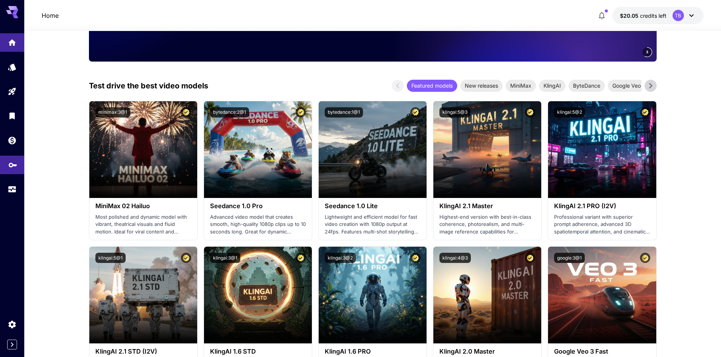 This screenshot has width=721, height=357. I want to click on div: Featured models, so click(432, 86).